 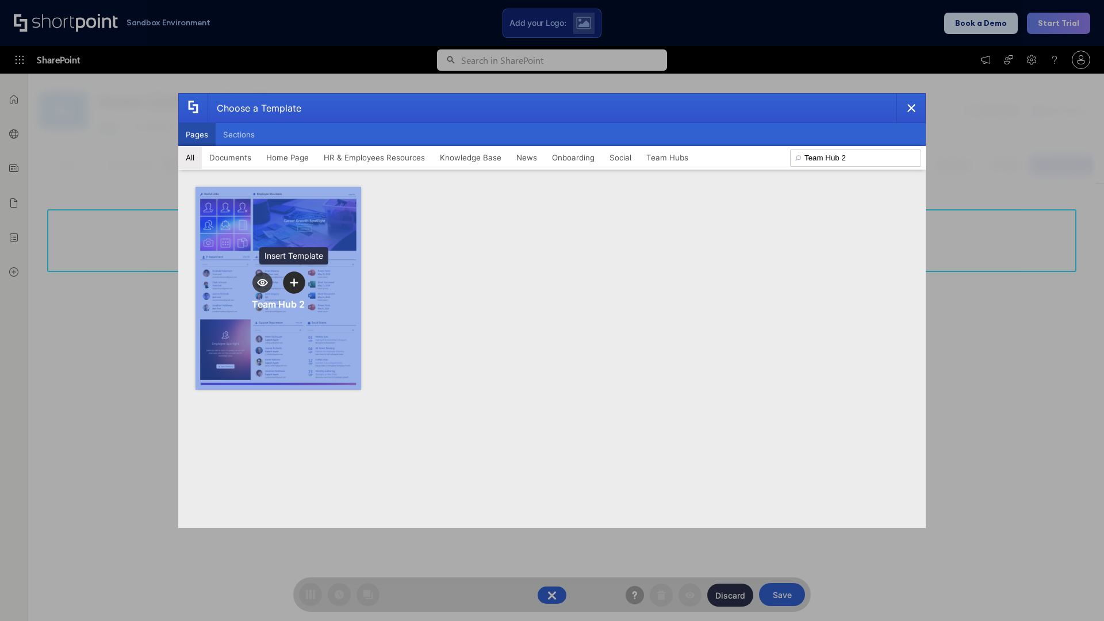 What do you see at coordinates (190, 158) in the screenshot?
I see `button: All` at bounding box center [190, 158].